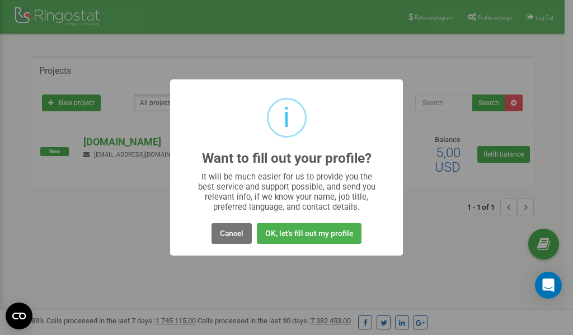  Describe the element at coordinates (549, 285) in the screenshot. I see `div: Open Intercom Messenger` at that location.